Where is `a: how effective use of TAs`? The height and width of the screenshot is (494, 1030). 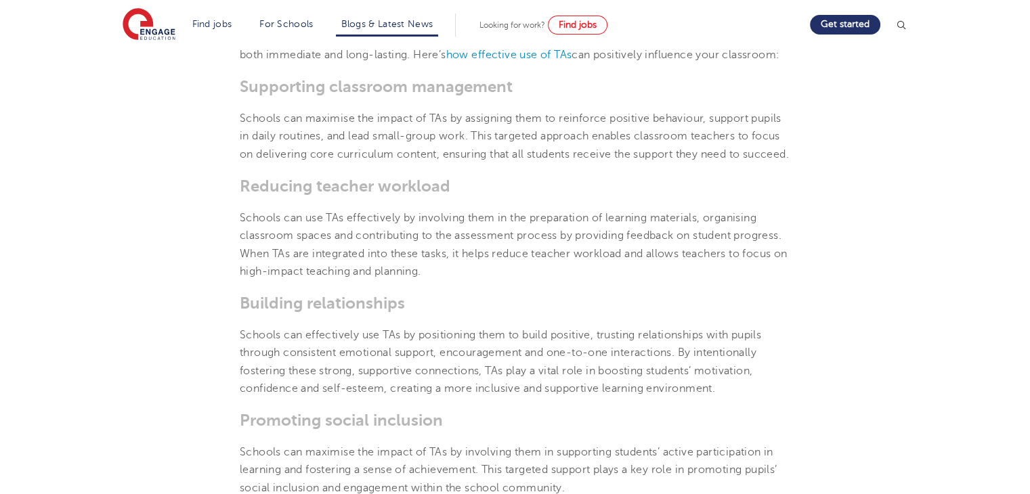
a: how effective use of TAs is located at coordinates (509, 55).